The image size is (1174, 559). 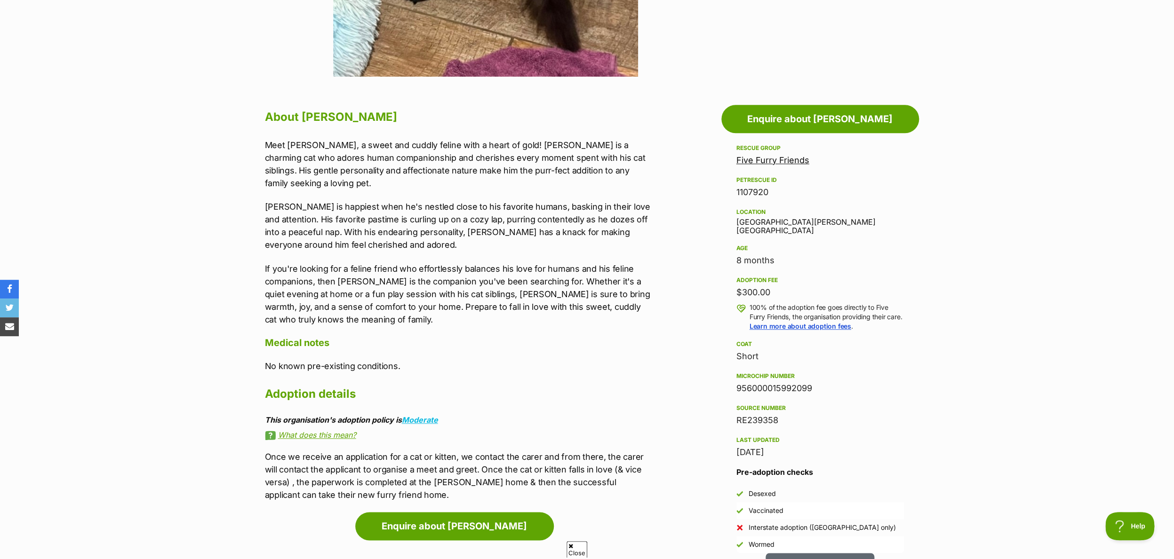 I want to click on img: No, so click(x=740, y=528).